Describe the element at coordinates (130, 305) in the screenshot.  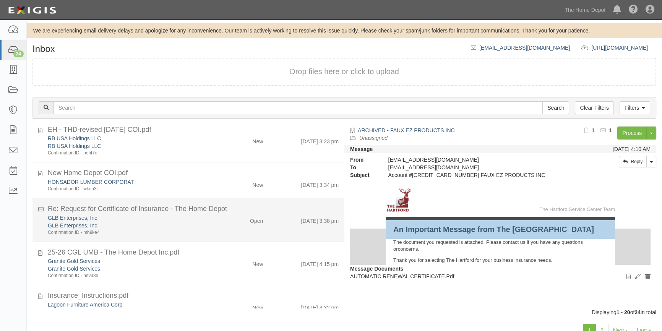
I see `div: Lagoon Furniture America Corp` at that location.